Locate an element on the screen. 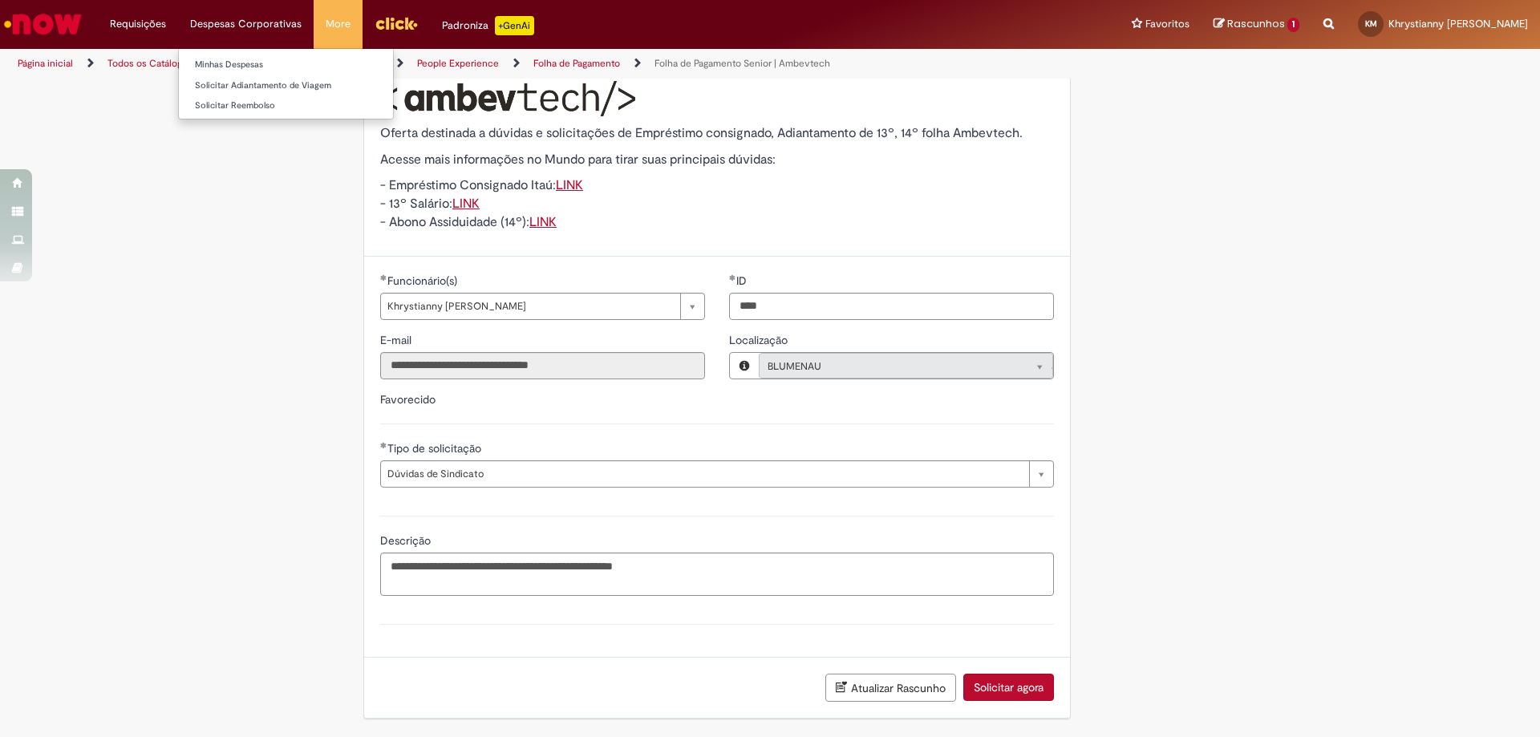 The image size is (1540, 737). span: More is located at coordinates (338, 24).